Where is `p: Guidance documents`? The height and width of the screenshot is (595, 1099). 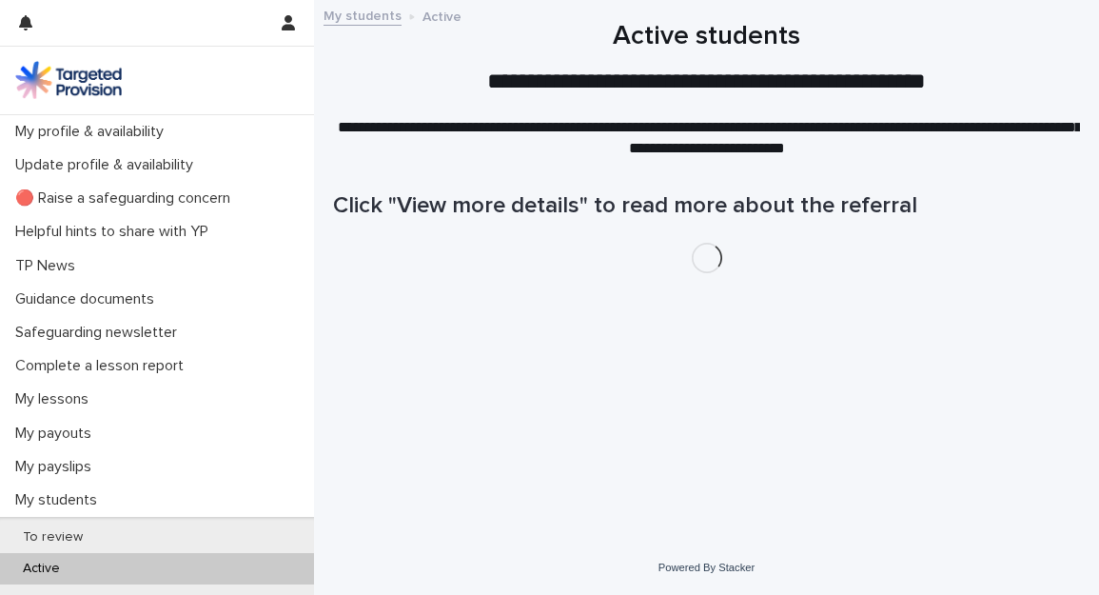
p: Guidance documents is located at coordinates (88, 299).